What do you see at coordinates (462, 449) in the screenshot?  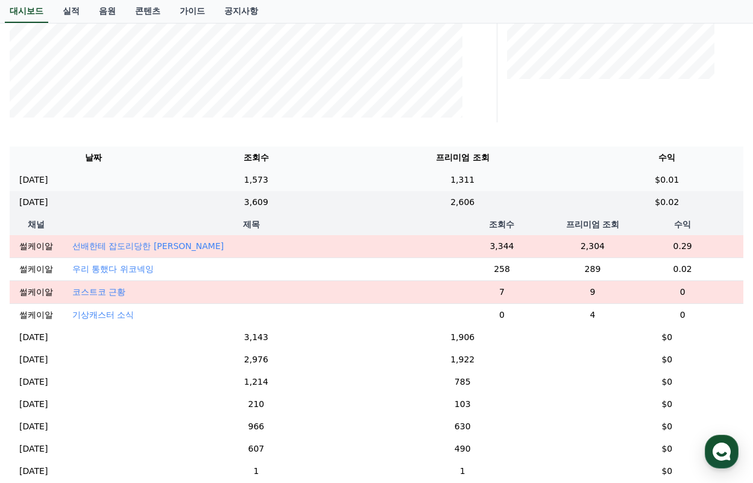 I see `td: 490` at bounding box center [462, 449].